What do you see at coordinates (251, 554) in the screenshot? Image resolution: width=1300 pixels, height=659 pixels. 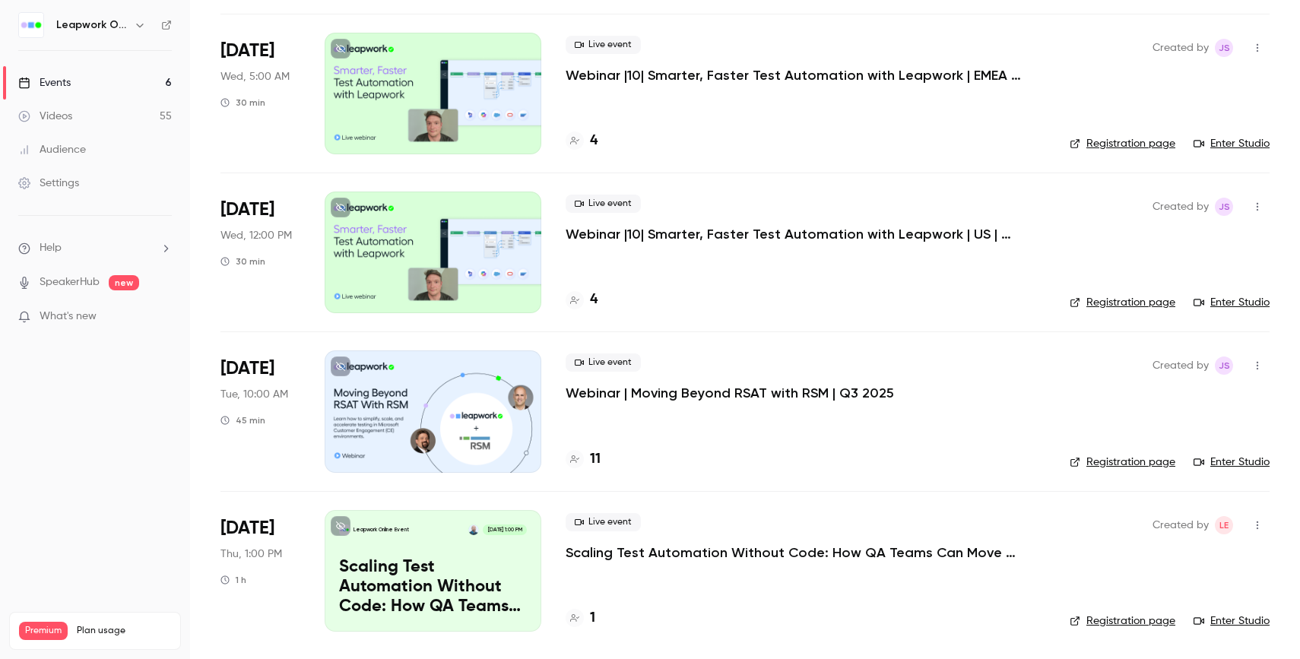 I see `span: Thu, 1:00 PM` at bounding box center [251, 554].